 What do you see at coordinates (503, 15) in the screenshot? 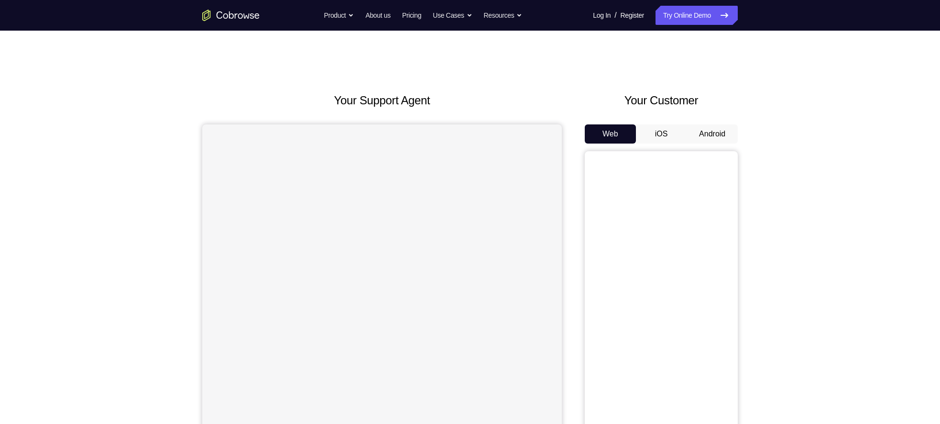
I see `button: Resources` at bounding box center [503, 15].